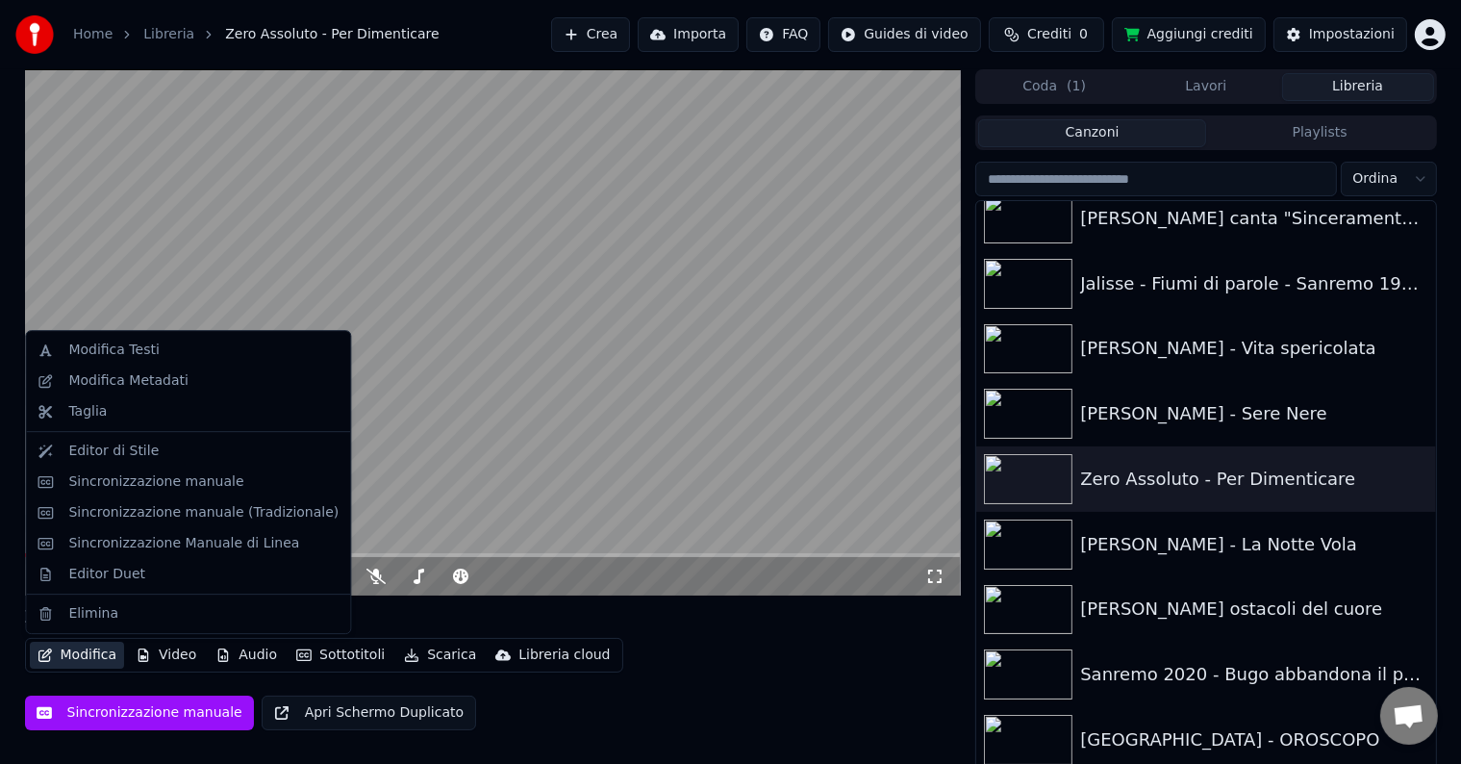 Image resolution: width=1461 pixels, height=764 pixels. What do you see at coordinates (113, 451) in the screenshot?
I see `div: Editor di Stile` at bounding box center [113, 451].